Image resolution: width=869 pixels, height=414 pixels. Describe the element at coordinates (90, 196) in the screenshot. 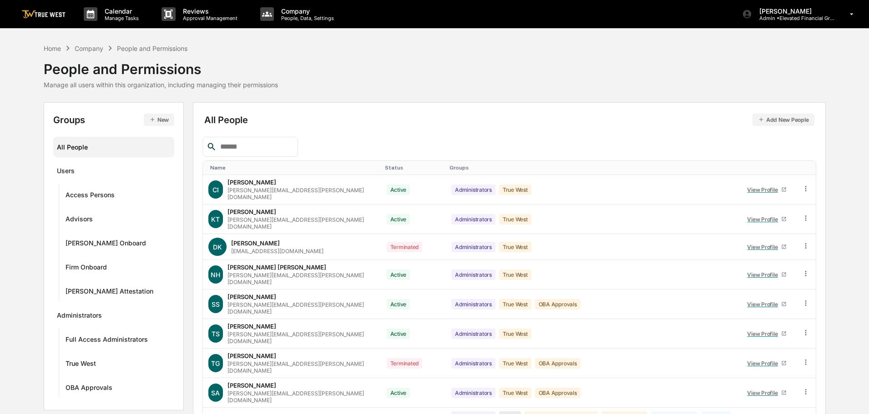

I see `div: Access Persons` at that location.